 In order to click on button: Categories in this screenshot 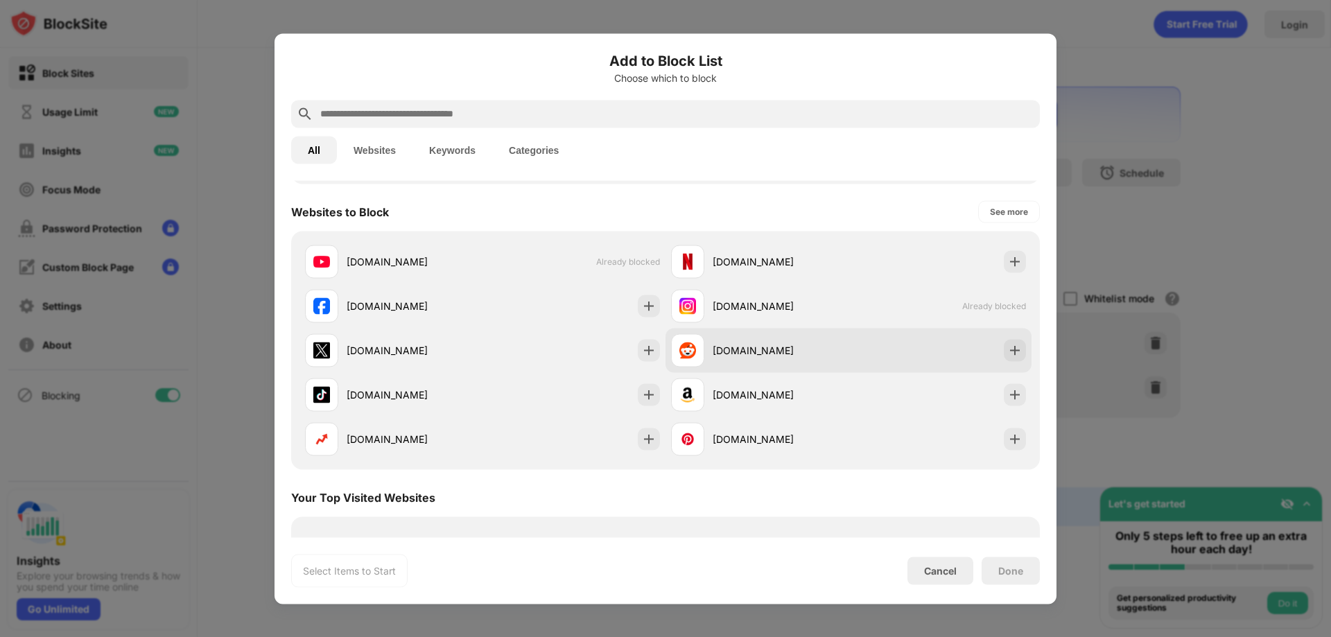, I will do `click(534, 150)`.